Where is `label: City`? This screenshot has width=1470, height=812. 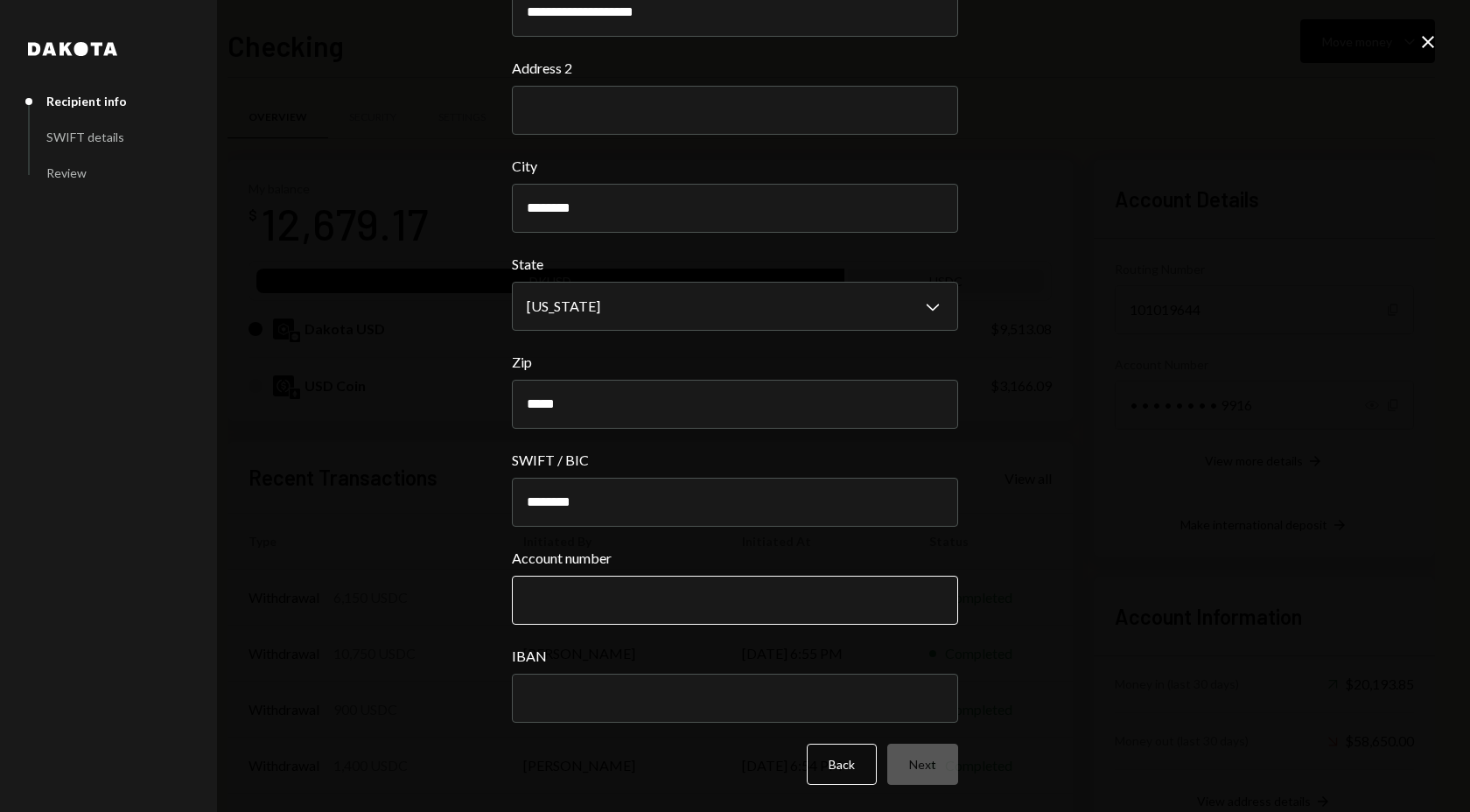
label: City is located at coordinates (735, 166).